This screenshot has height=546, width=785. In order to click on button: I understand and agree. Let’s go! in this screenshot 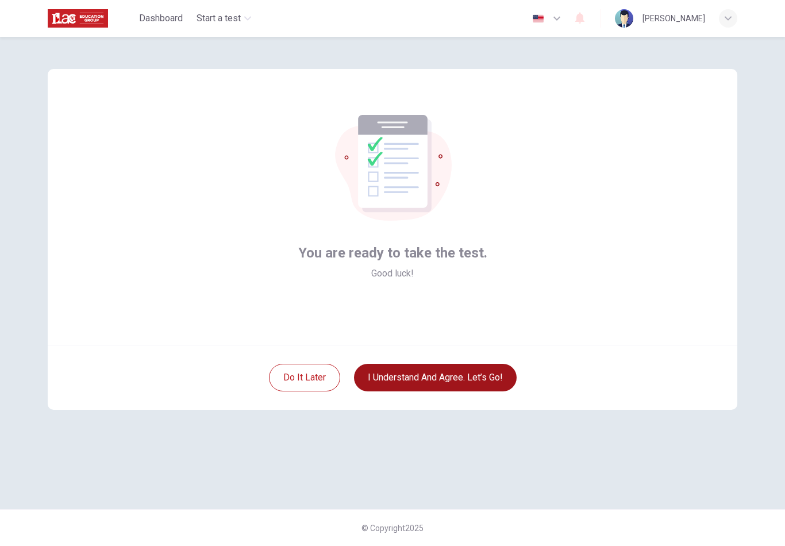, I will do `click(435, 378)`.